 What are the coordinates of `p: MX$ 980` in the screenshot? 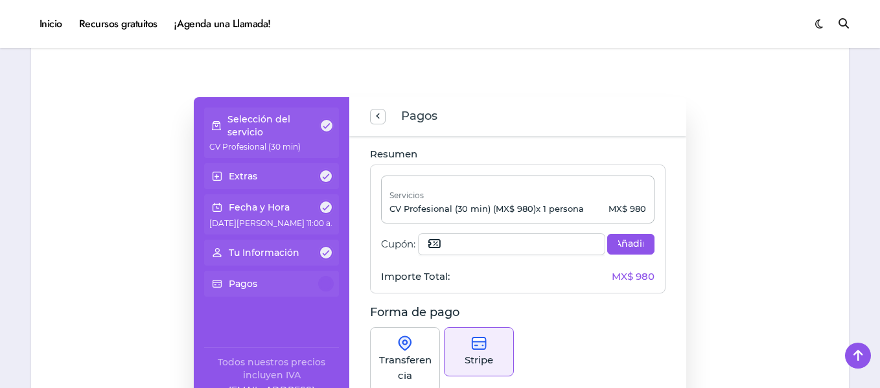 It's located at (627, 209).